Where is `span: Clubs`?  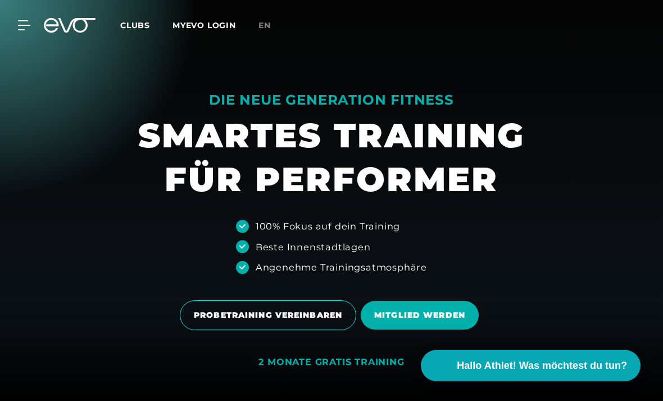
span: Clubs is located at coordinates (135, 25).